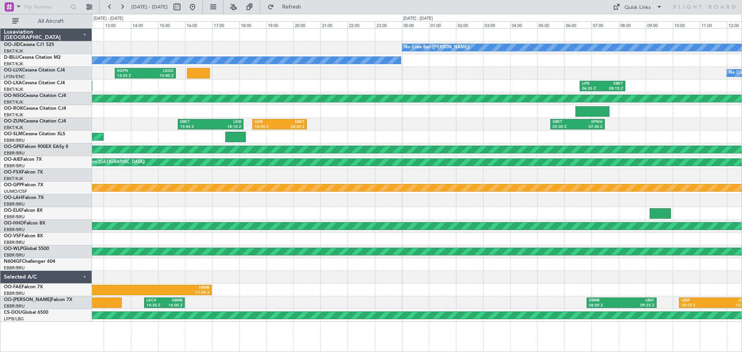 This screenshot has width=742, height=352. Describe the element at coordinates (606, 306) in the screenshot. I see `div: 06:50 Z` at that location.